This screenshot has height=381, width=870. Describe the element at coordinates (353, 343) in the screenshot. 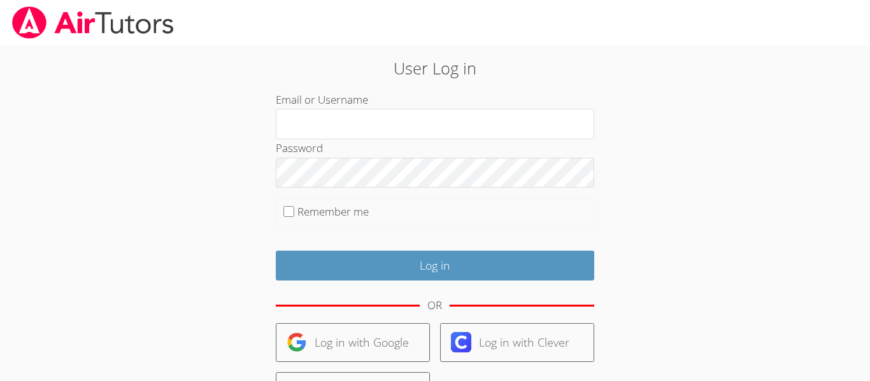

I see `a: Log in with Google` at that location.